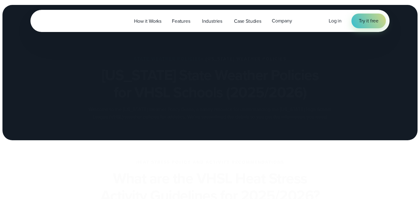  What do you see at coordinates (147, 21) in the screenshot?
I see `a: How it Works` at bounding box center [147, 21].